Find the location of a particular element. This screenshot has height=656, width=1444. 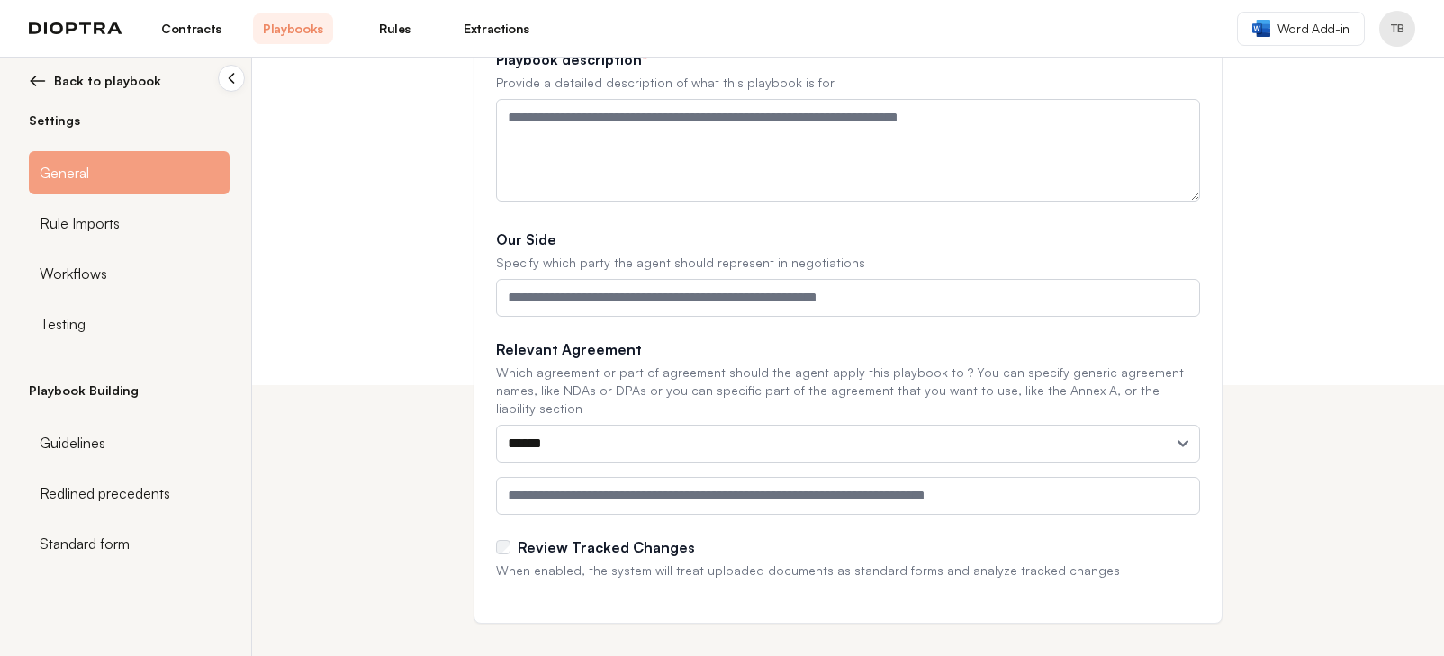

img: logo is located at coordinates (76, 29).